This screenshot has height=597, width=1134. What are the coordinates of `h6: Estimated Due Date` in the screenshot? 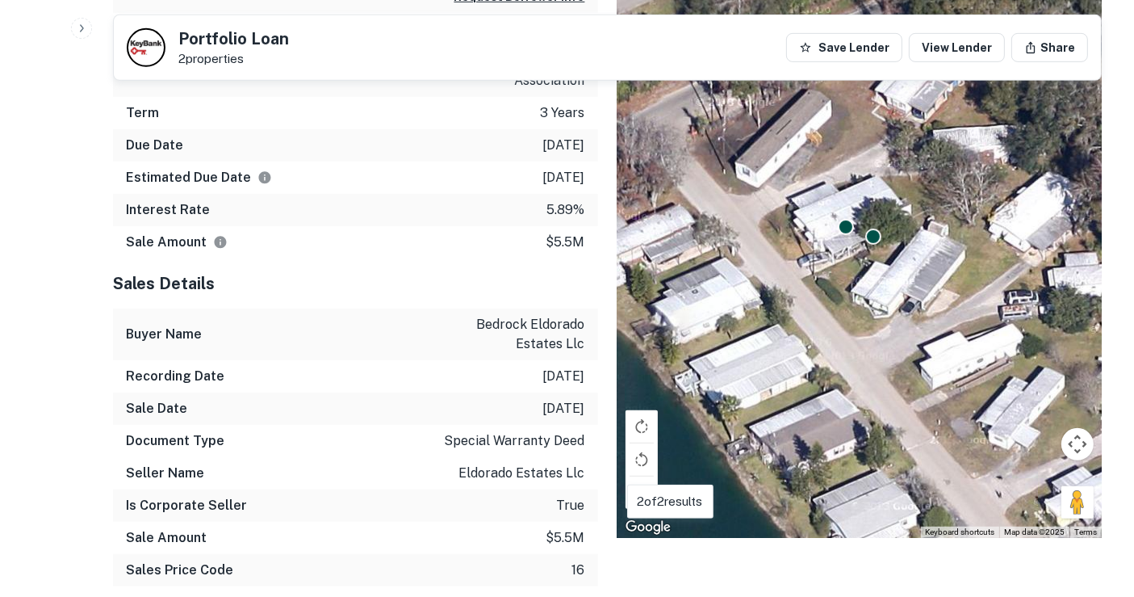 It's located at (199, 178).